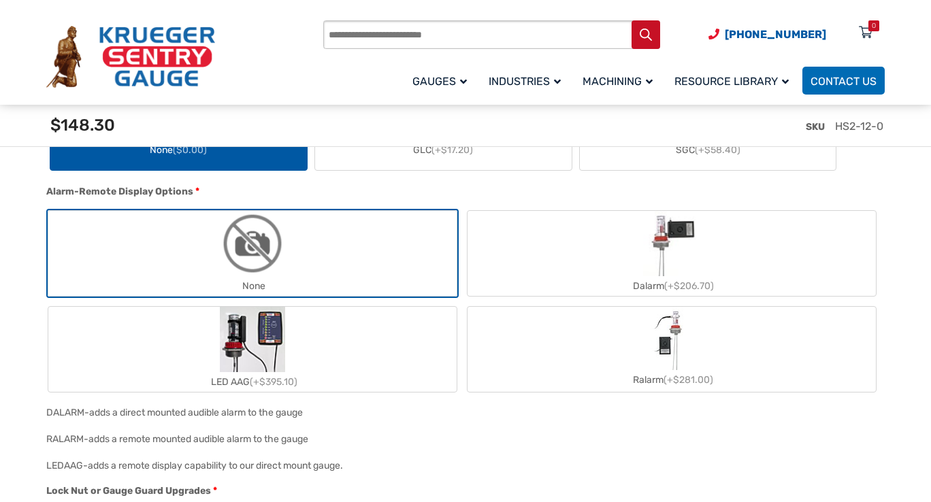  I want to click on span: Lock Nut or Gauge Guard Upgrades, so click(129, 490).